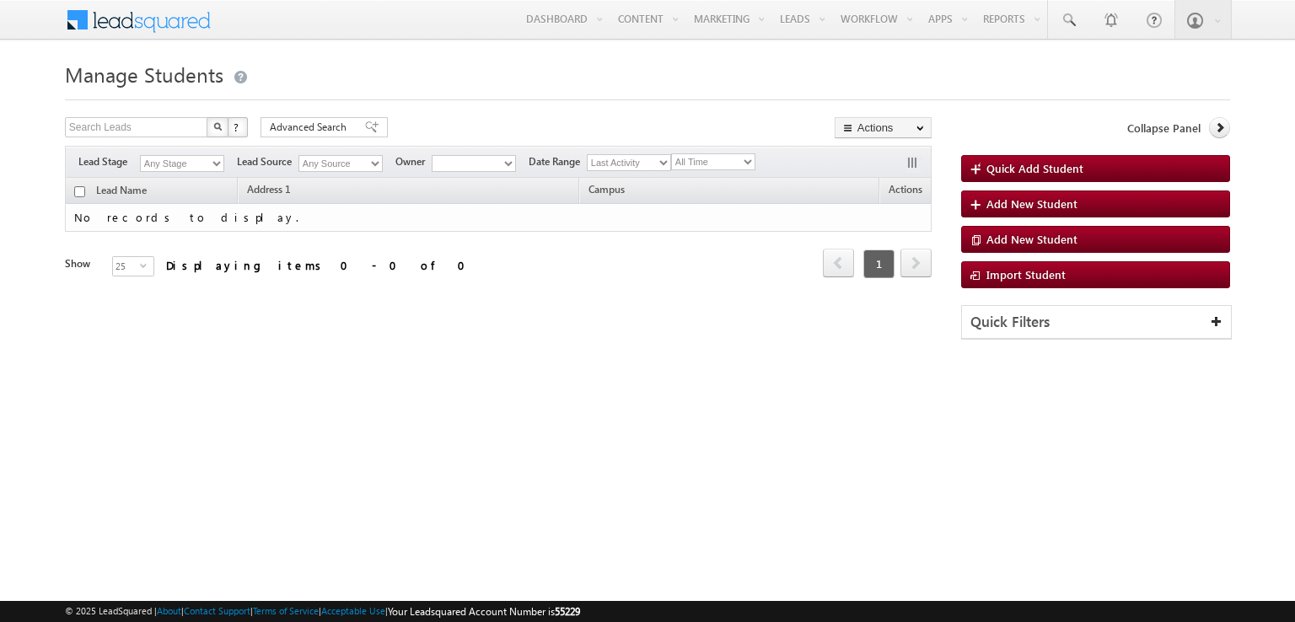 The width and height of the screenshot is (1295, 622). What do you see at coordinates (838, 264) in the screenshot?
I see `a: prev` at bounding box center [838, 264].